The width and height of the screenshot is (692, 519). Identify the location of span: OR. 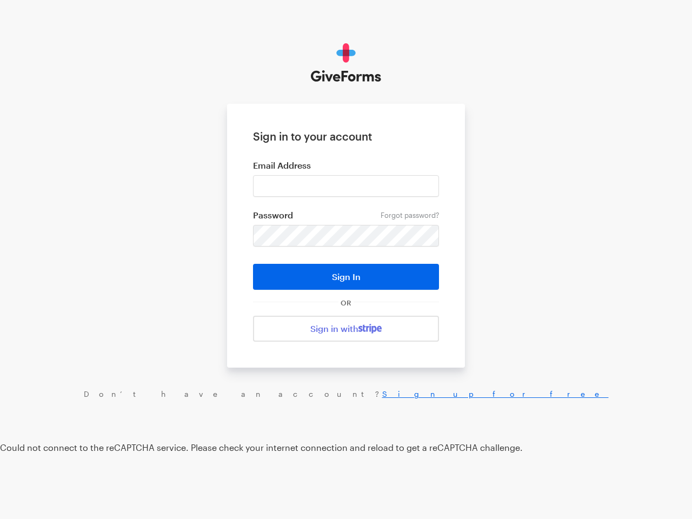
(346, 303).